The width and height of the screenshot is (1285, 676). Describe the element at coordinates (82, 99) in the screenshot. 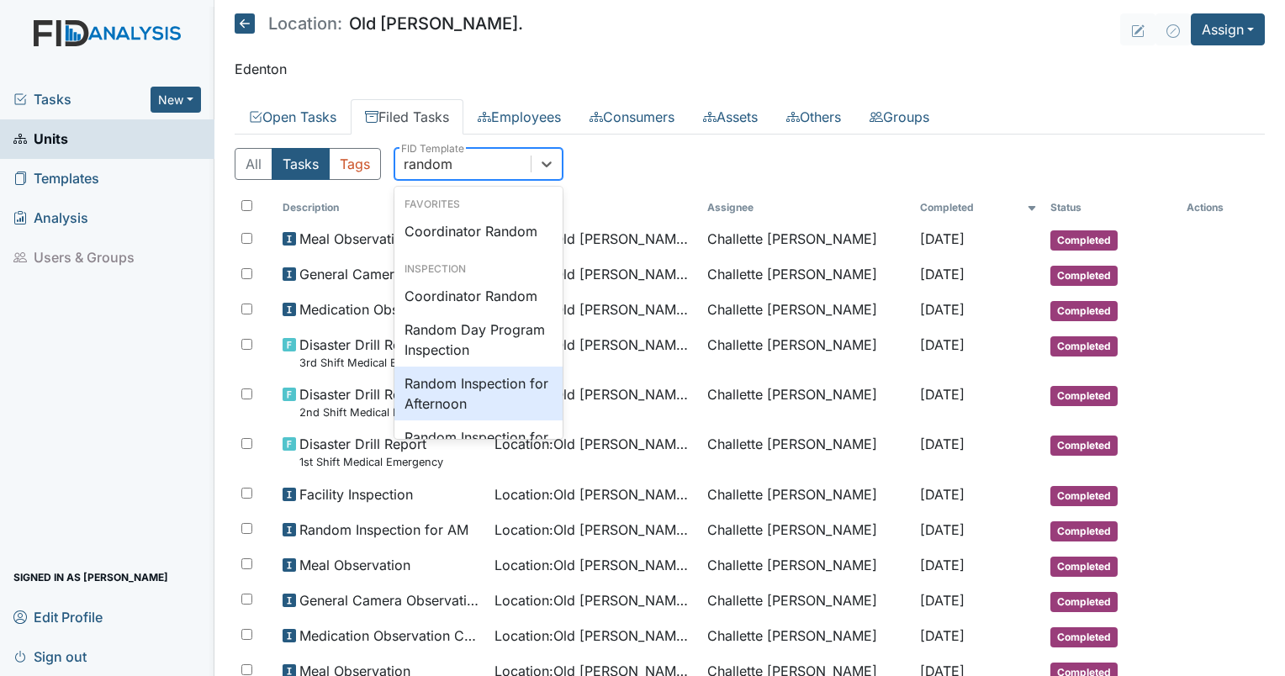

I see `span: Tasks` at that location.